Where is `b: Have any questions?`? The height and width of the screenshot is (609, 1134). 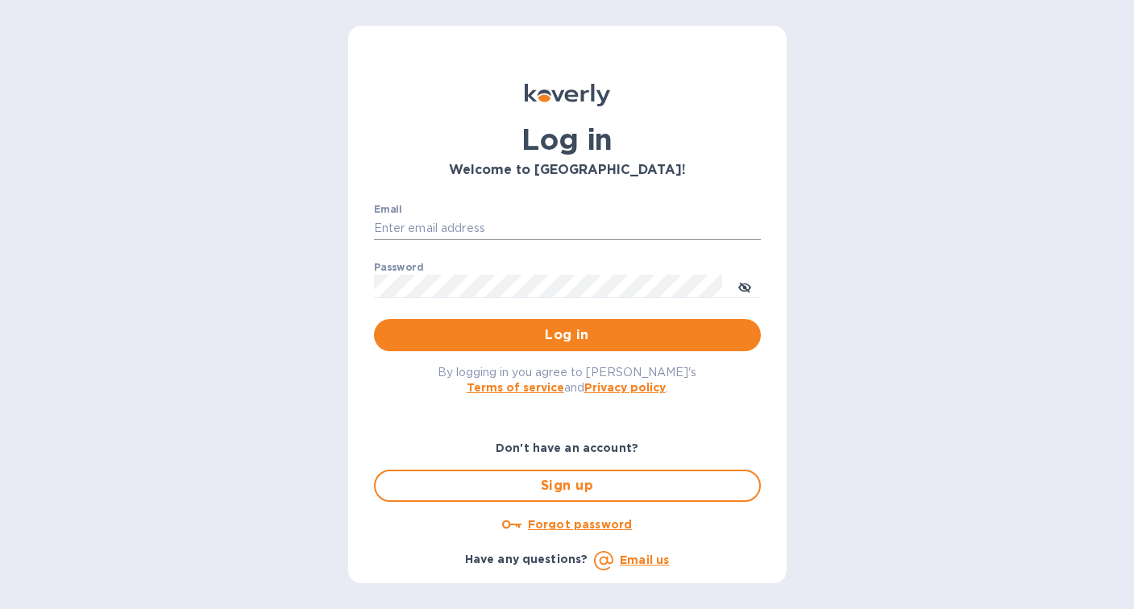 b: Have any questions? is located at coordinates (526, 559).